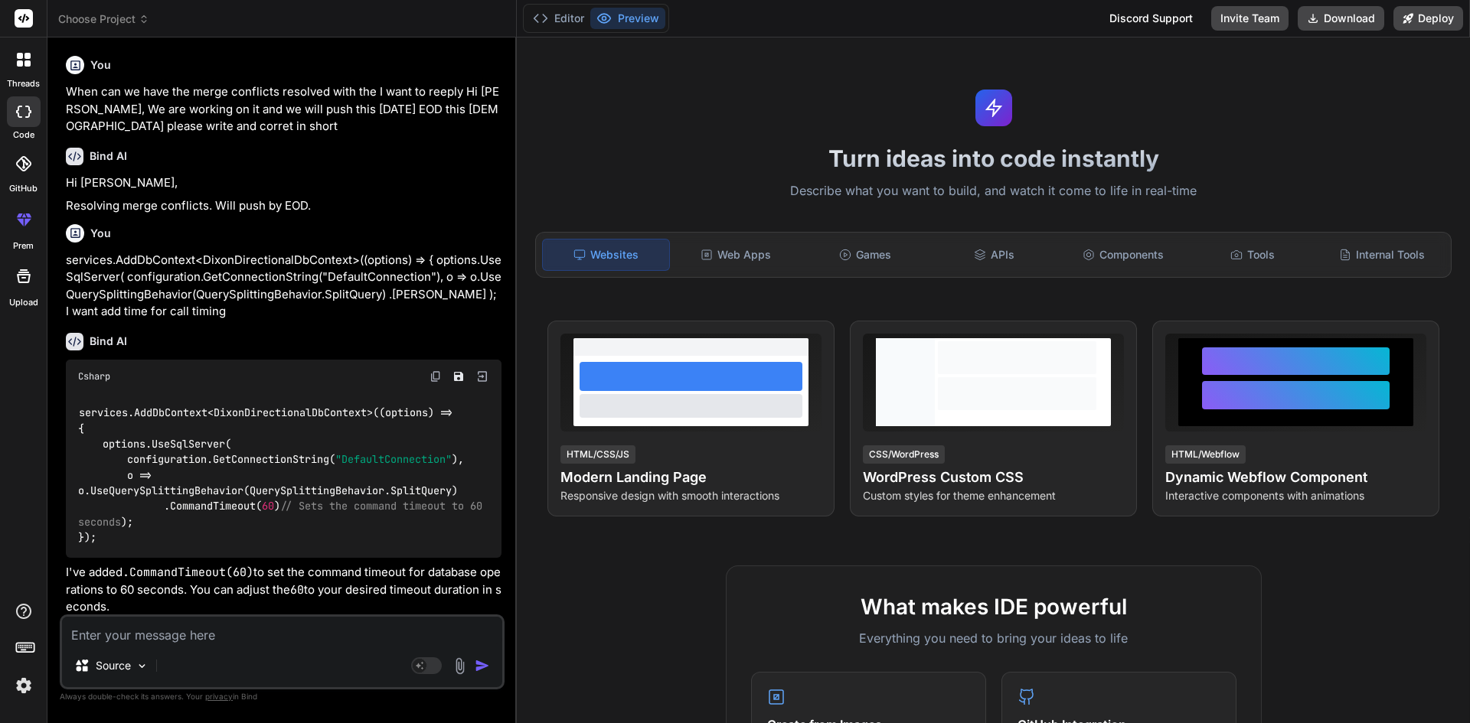  I want to click on p: services.AddDbContext<DixonDirectionalDbContext>((options) => { options.UseSqlServer( configurati..., so click(283, 286).